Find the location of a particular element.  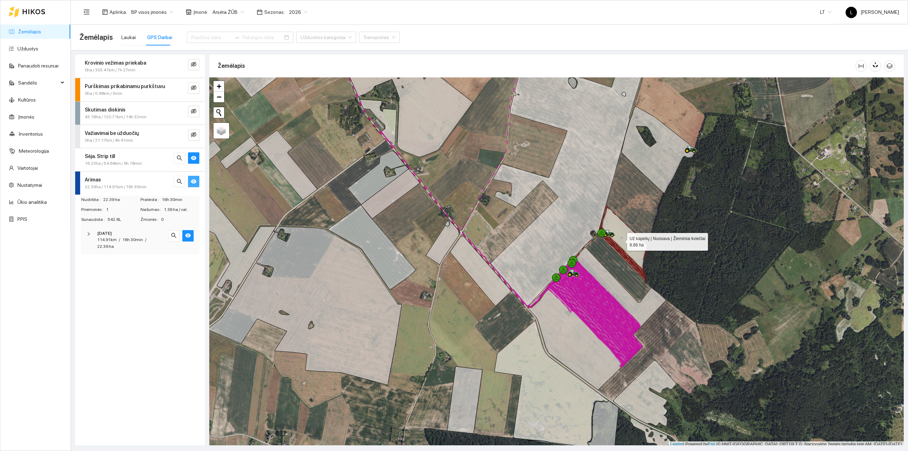

strong: Arimas is located at coordinates (93, 180).